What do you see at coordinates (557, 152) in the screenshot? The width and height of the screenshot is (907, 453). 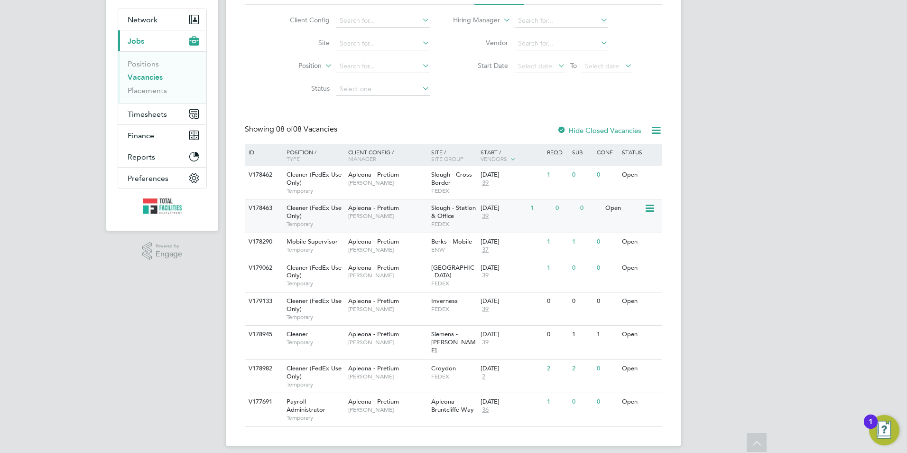 I see `div: Reqd` at bounding box center [557, 152].